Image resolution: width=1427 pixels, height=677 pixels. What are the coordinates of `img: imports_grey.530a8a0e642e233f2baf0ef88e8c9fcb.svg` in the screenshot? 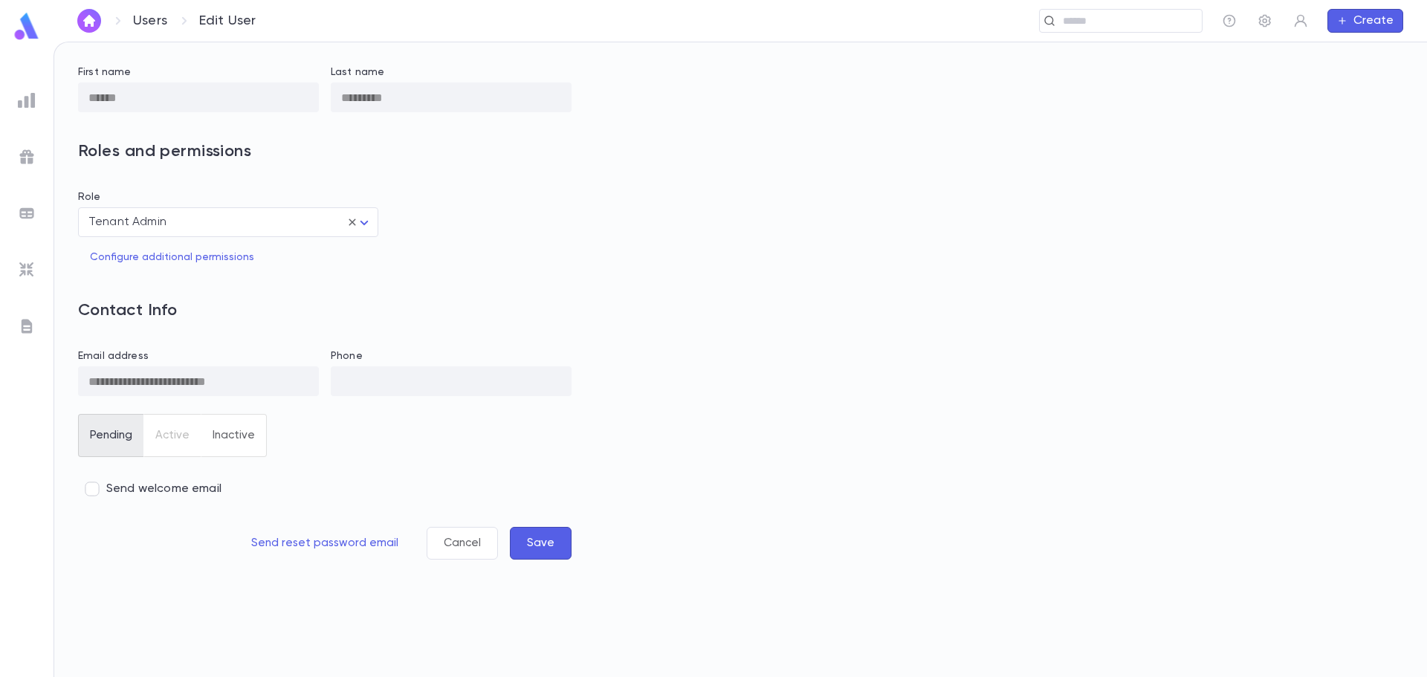 It's located at (27, 270).